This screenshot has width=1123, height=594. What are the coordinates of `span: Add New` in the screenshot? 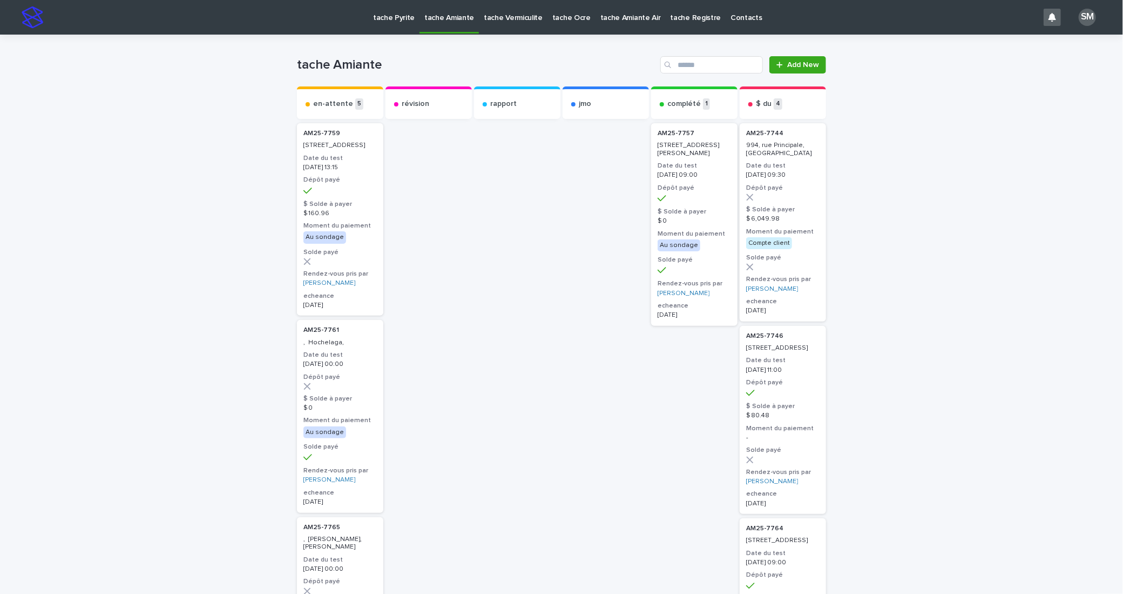 It's located at (803, 65).